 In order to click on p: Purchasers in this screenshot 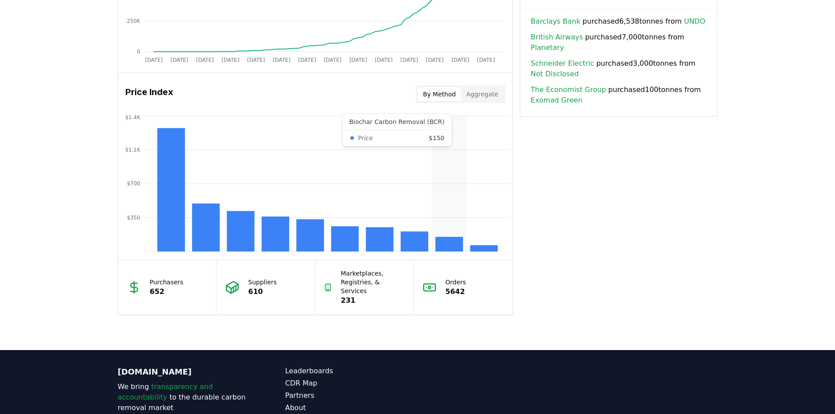, I will do `click(167, 282)`.